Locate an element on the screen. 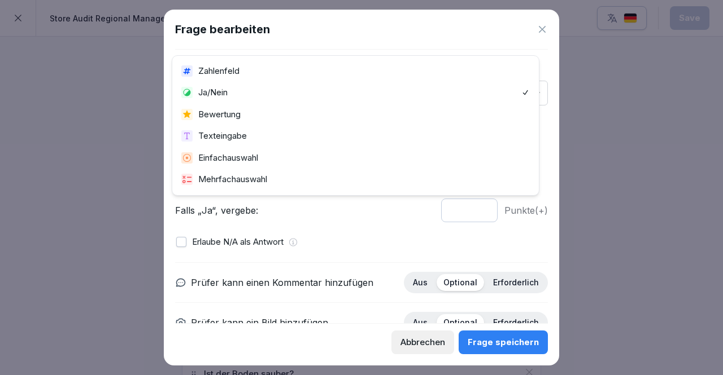 The height and width of the screenshot is (375, 723). p: Ja/Nein is located at coordinates (213, 93).